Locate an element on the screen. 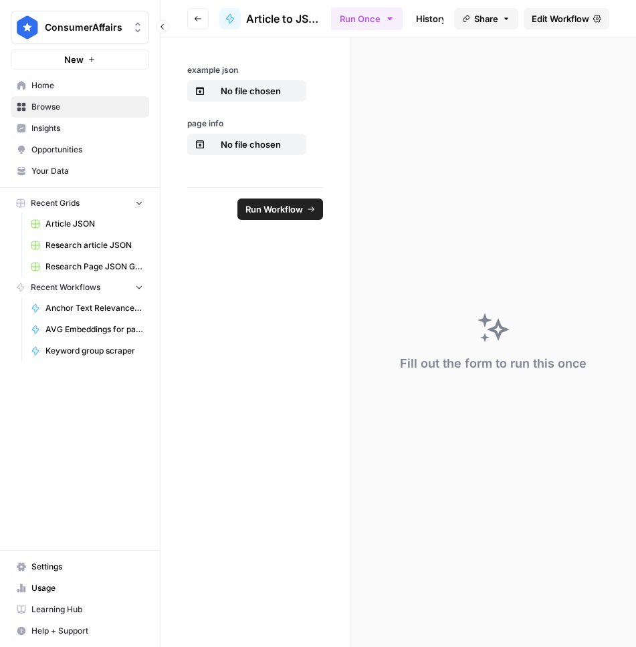 The height and width of the screenshot is (647, 636). a: Learning Hub is located at coordinates (80, 610).